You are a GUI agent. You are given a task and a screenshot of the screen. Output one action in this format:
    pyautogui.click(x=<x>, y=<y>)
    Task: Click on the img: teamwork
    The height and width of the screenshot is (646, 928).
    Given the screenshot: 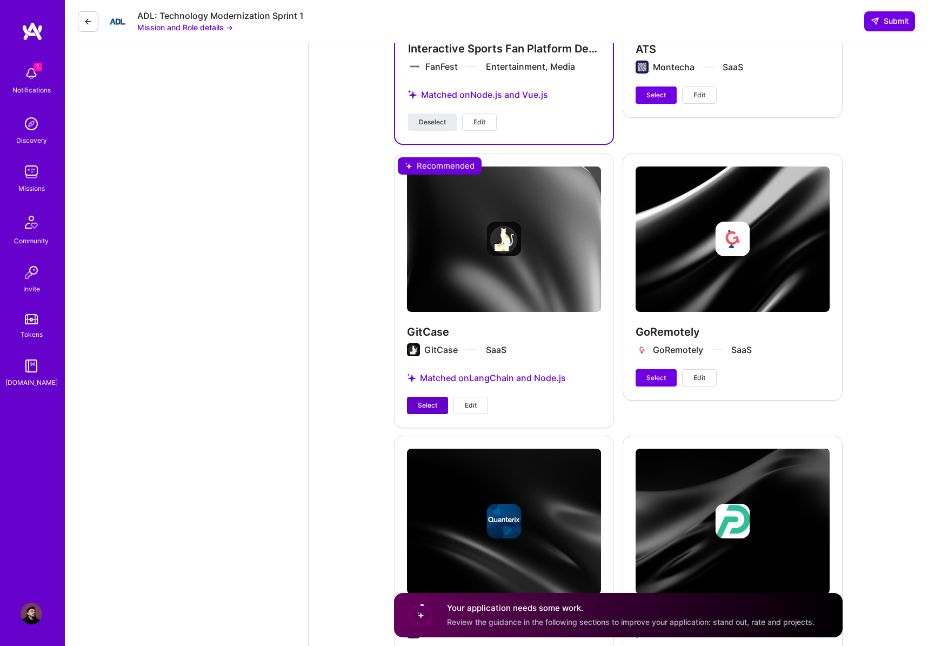 What is the action you would take?
    pyautogui.click(x=31, y=172)
    